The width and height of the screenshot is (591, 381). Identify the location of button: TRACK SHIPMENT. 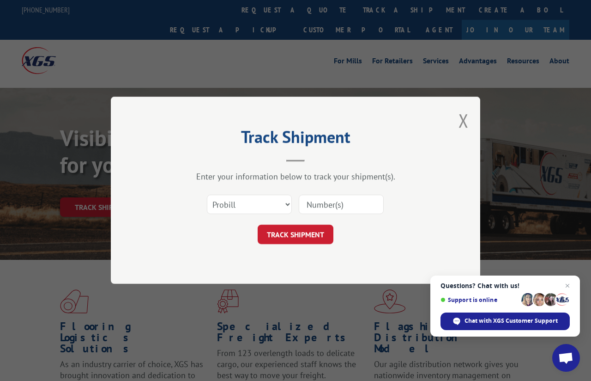
(296, 235).